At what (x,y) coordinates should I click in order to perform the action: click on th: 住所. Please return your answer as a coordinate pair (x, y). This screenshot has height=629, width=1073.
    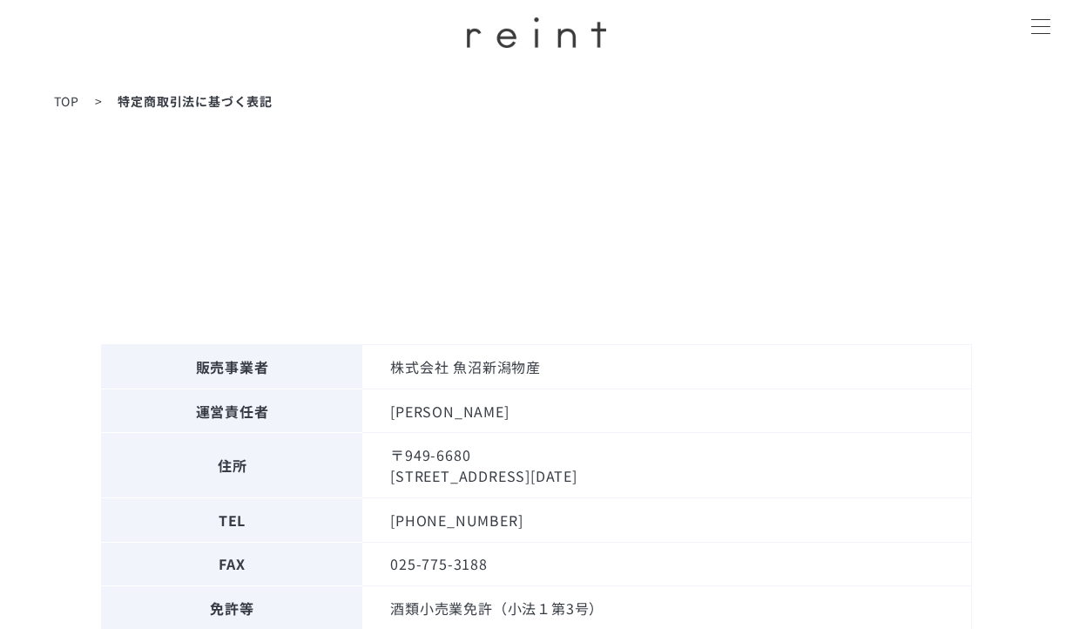
    Looking at the image, I should click on (233, 465).